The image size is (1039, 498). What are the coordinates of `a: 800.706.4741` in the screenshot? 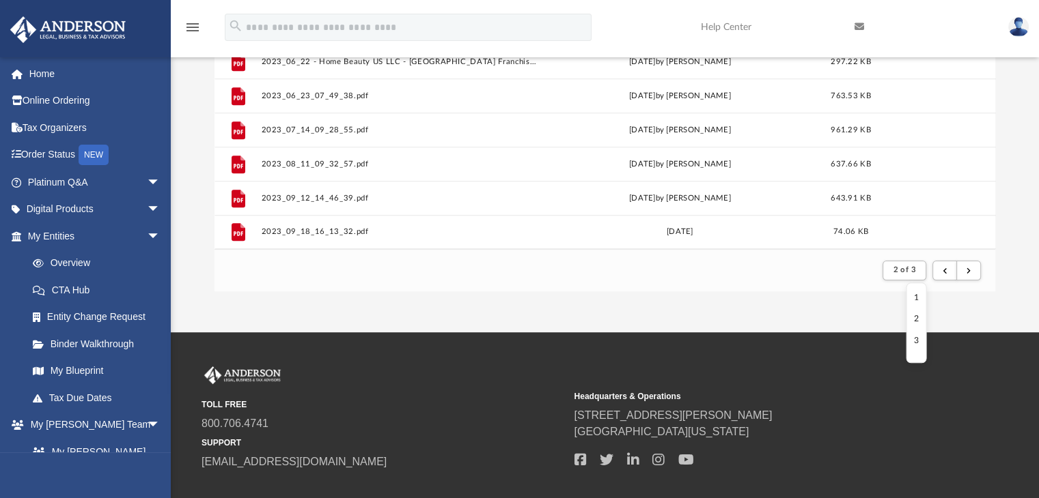 It's located at (235, 423).